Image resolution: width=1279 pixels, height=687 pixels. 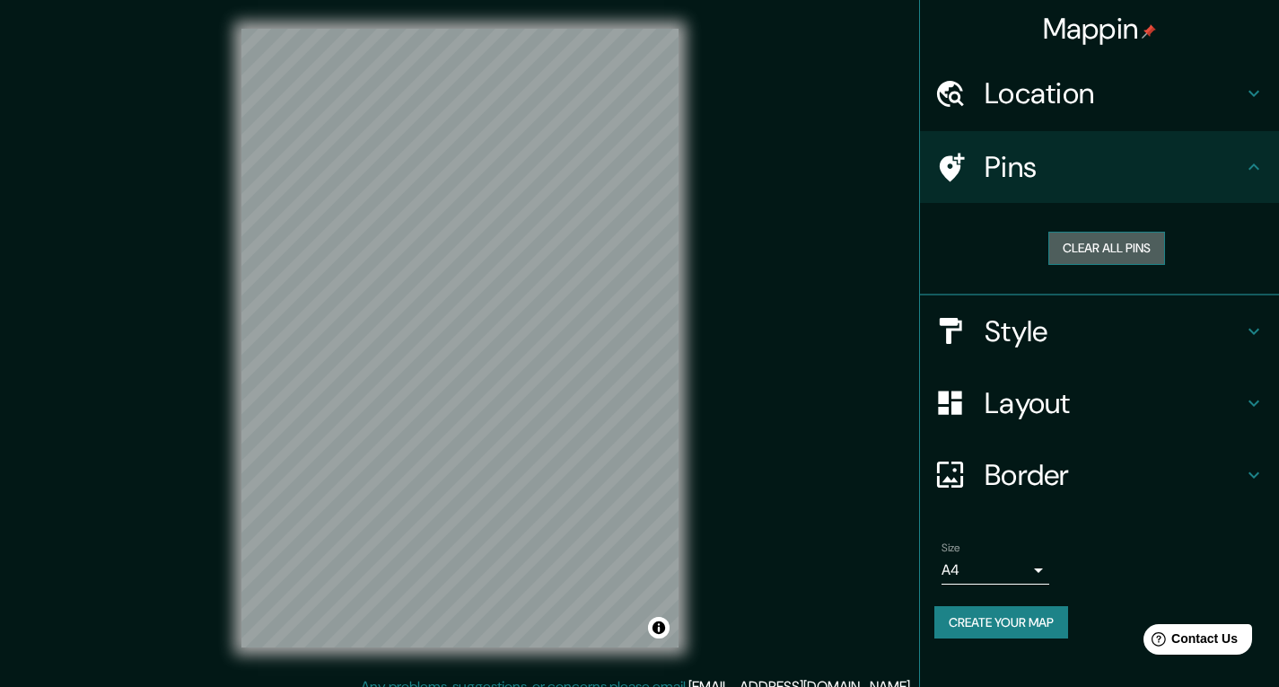 What do you see at coordinates (1099, 93) in the screenshot?
I see `div: Location` at bounding box center [1099, 93].